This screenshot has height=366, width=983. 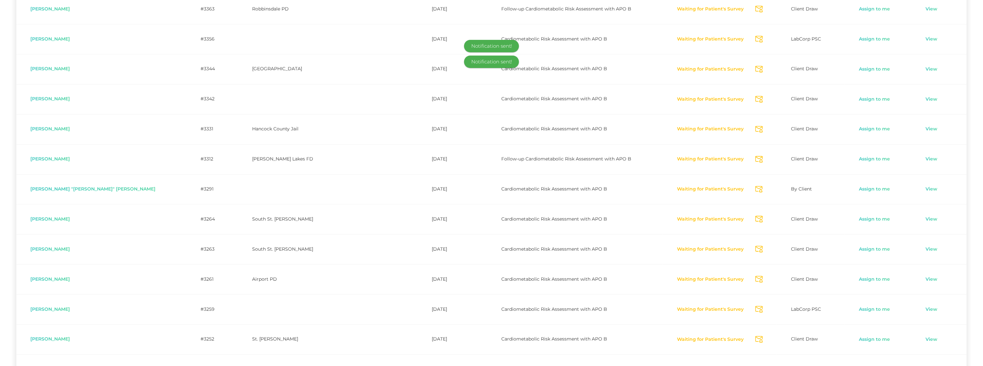 What do you see at coordinates (212, 159) in the screenshot?
I see `td: #3312` at bounding box center [212, 159].